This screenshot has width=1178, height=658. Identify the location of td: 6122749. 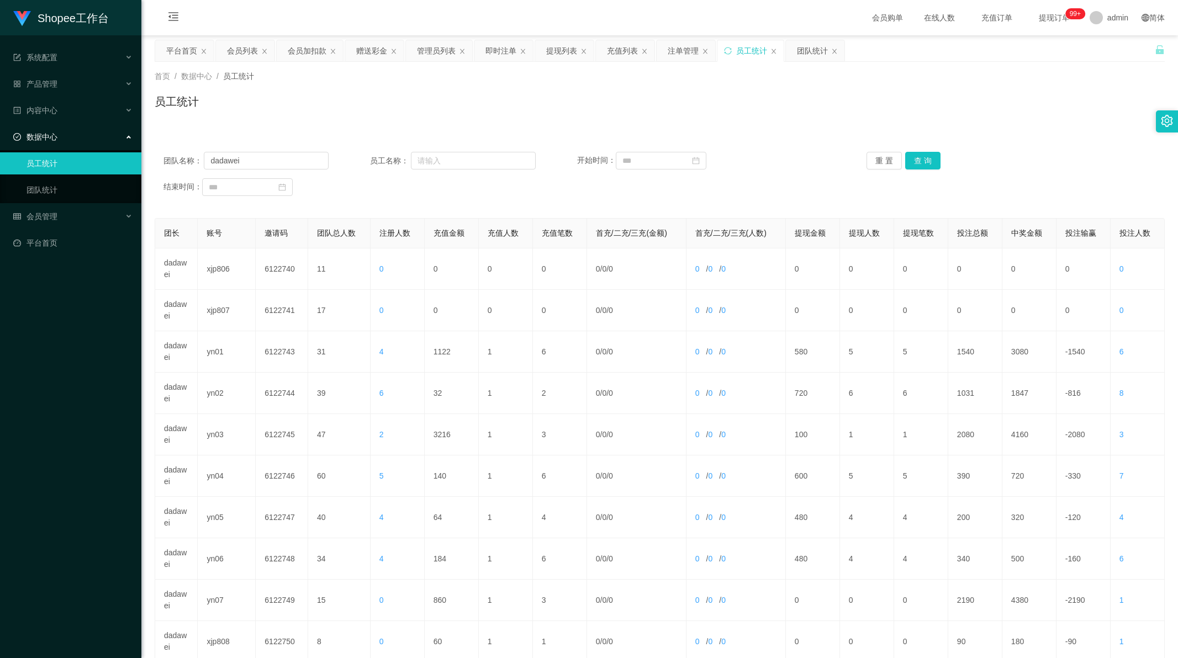
(282, 600).